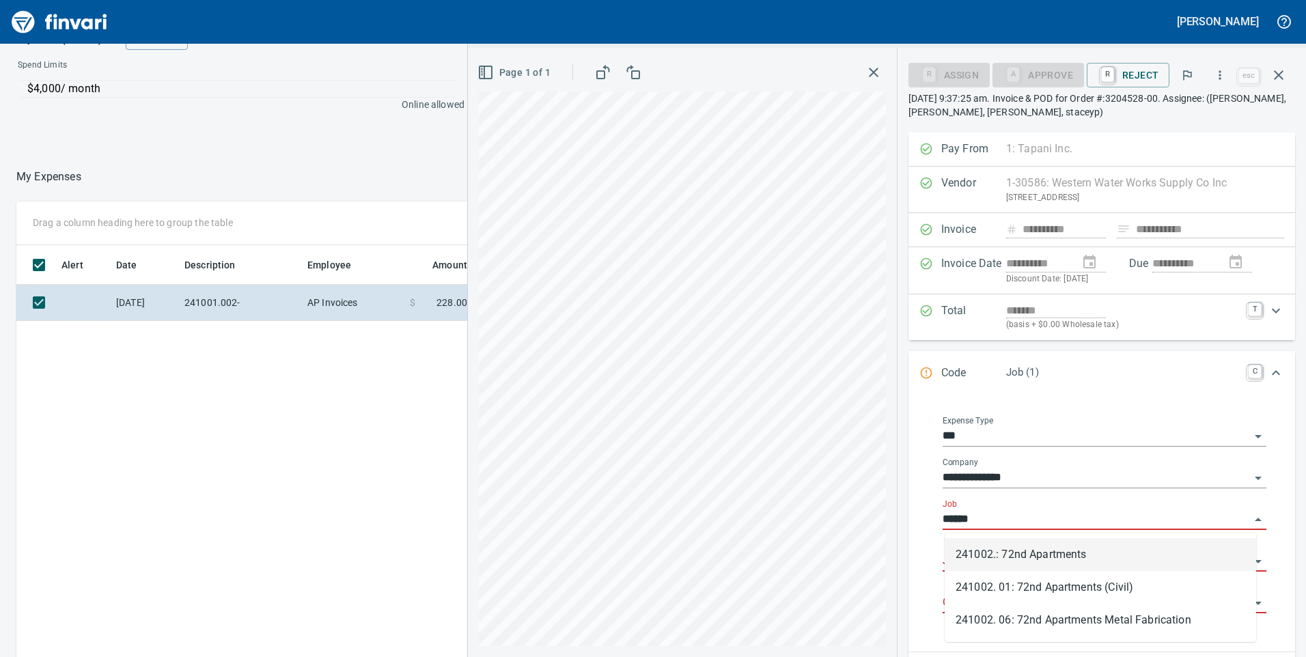 This screenshot has height=657, width=1306. What do you see at coordinates (1258, 520) in the screenshot?
I see `button: Close` at bounding box center [1258, 520].